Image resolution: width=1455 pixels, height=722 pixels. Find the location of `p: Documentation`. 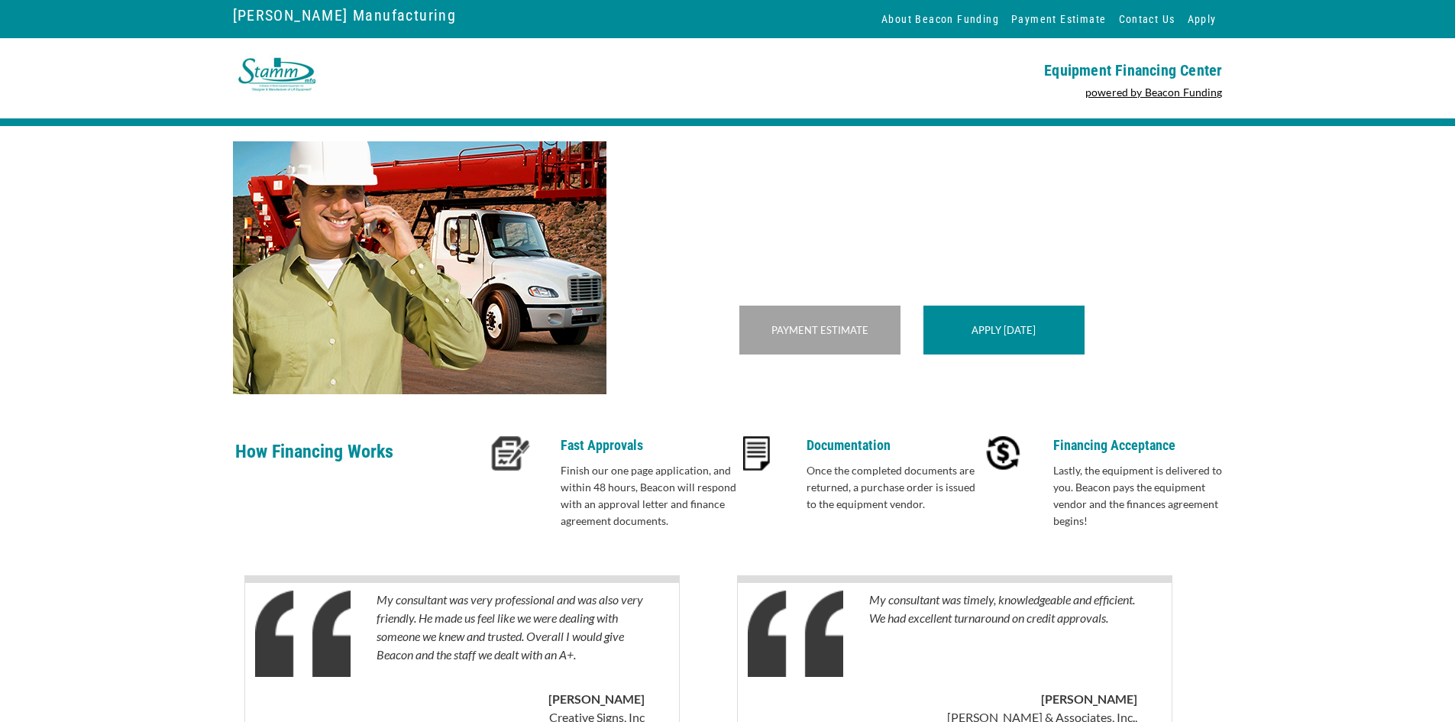

p: Documentation is located at coordinates (895, 445).